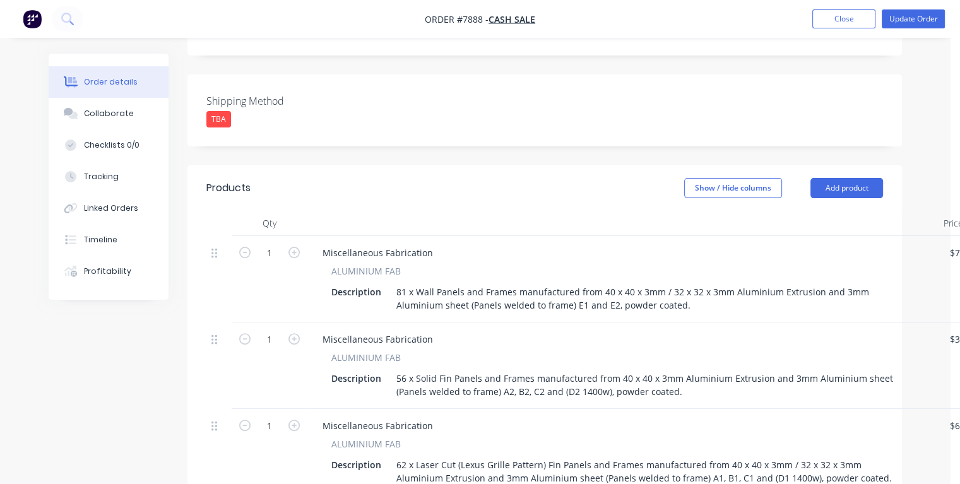 This screenshot has width=960, height=484. I want to click on button: Linked Orders, so click(109, 208).